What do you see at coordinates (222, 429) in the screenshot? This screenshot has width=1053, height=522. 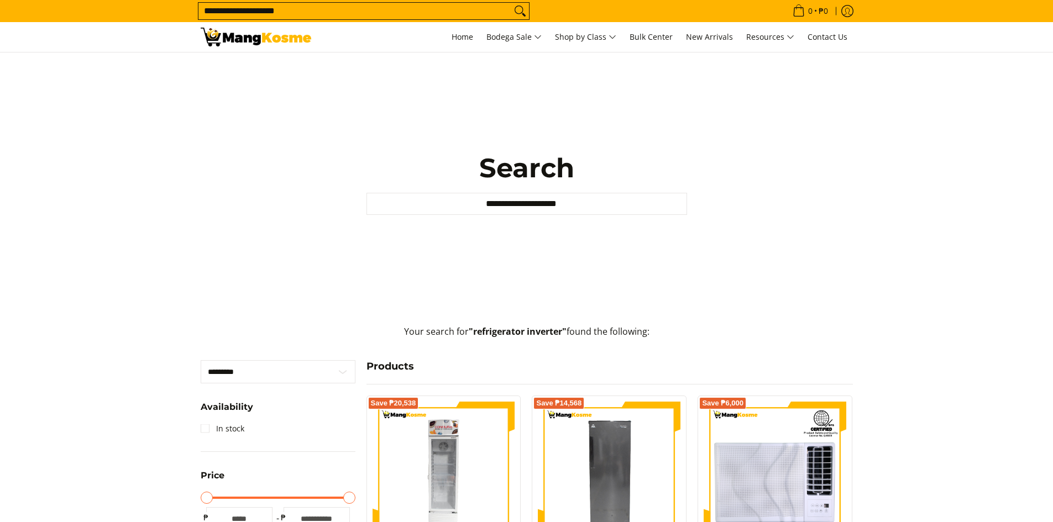 I see `a: In stock` at bounding box center [222, 429].